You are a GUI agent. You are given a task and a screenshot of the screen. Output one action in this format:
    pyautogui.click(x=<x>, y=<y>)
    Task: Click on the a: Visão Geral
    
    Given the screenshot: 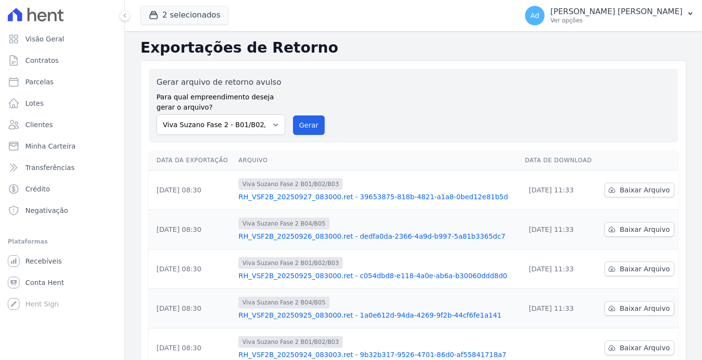 What is the action you would take?
    pyautogui.click(x=62, y=39)
    